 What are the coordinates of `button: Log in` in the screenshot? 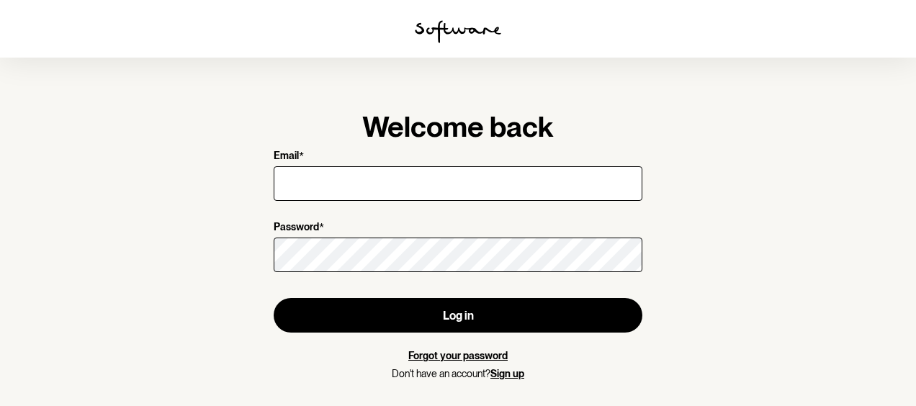 It's located at (458, 315).